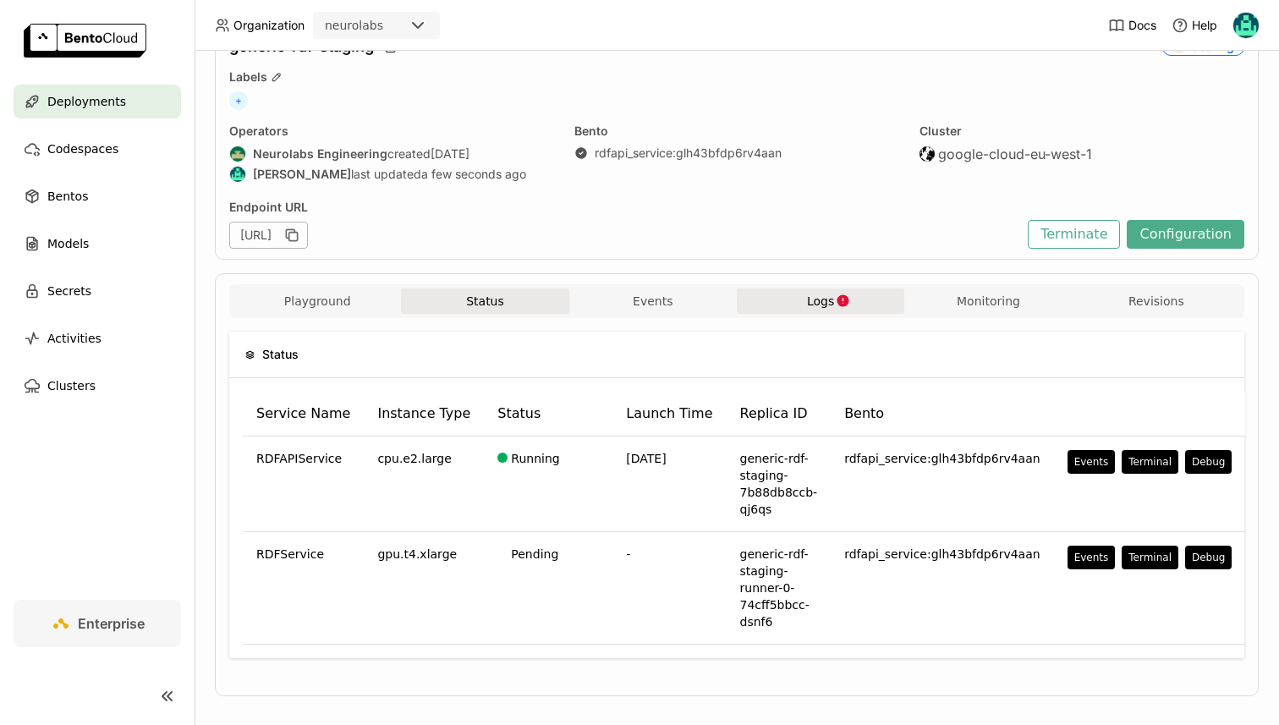 The width and height of the screenshot is (1279, 725). Describe the element at coordinates (280, 354) in the screenshot. I see `span: Status` at that location.